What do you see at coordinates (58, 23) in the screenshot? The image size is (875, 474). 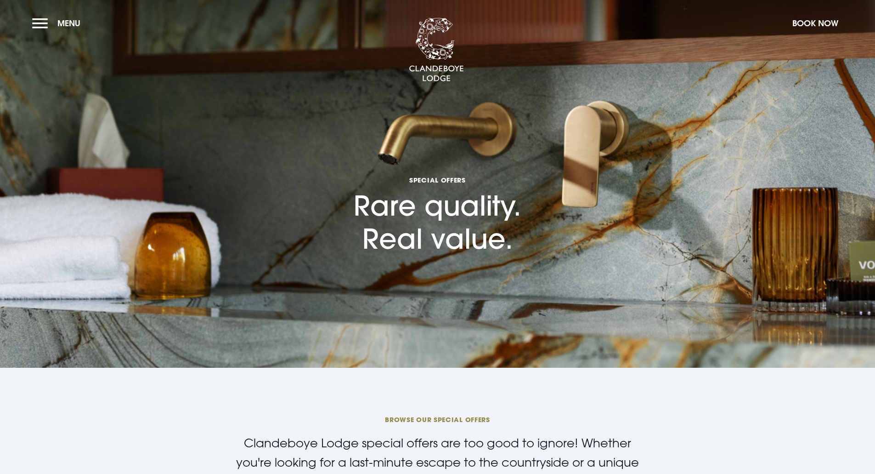 I see `button: Menu` at bounding box center [58, 23].